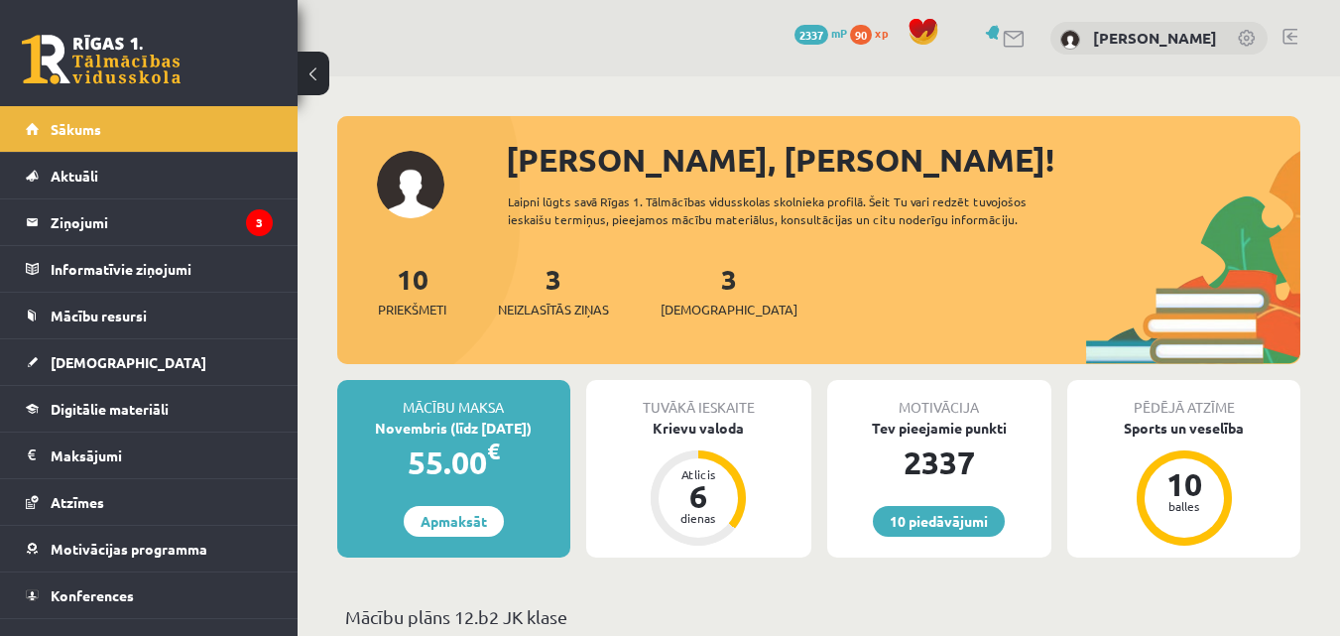 Image resolution: width=1340 pixels, height=636 pixels. Describe the element at coordinates (149, 549) in the screenshot. I see `a: Motivācijas programma` at that location.